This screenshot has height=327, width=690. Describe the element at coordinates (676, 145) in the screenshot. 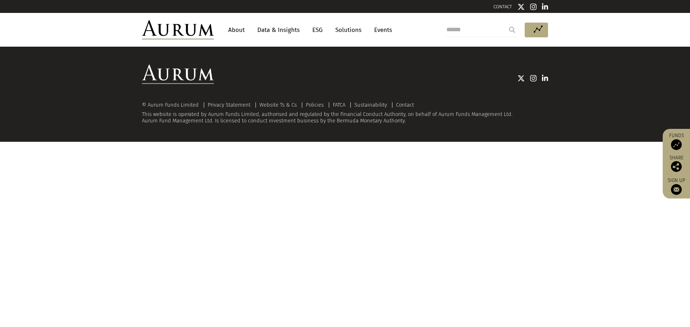

I see `img: Access Funds` at that location.